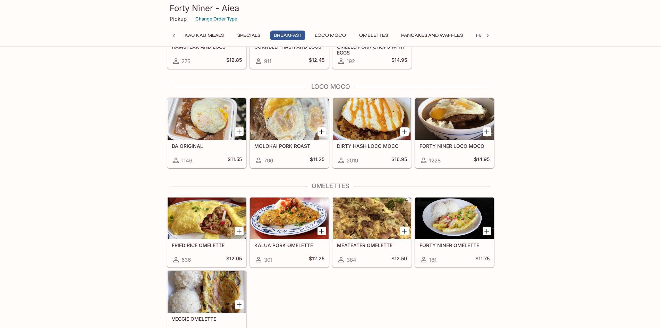 The image size is (661, 328). What do you see at coordinates (372, 245) in the screenshot?
I see `h5: MEATEATER OMELETTE` at bounding box center [372, 245].